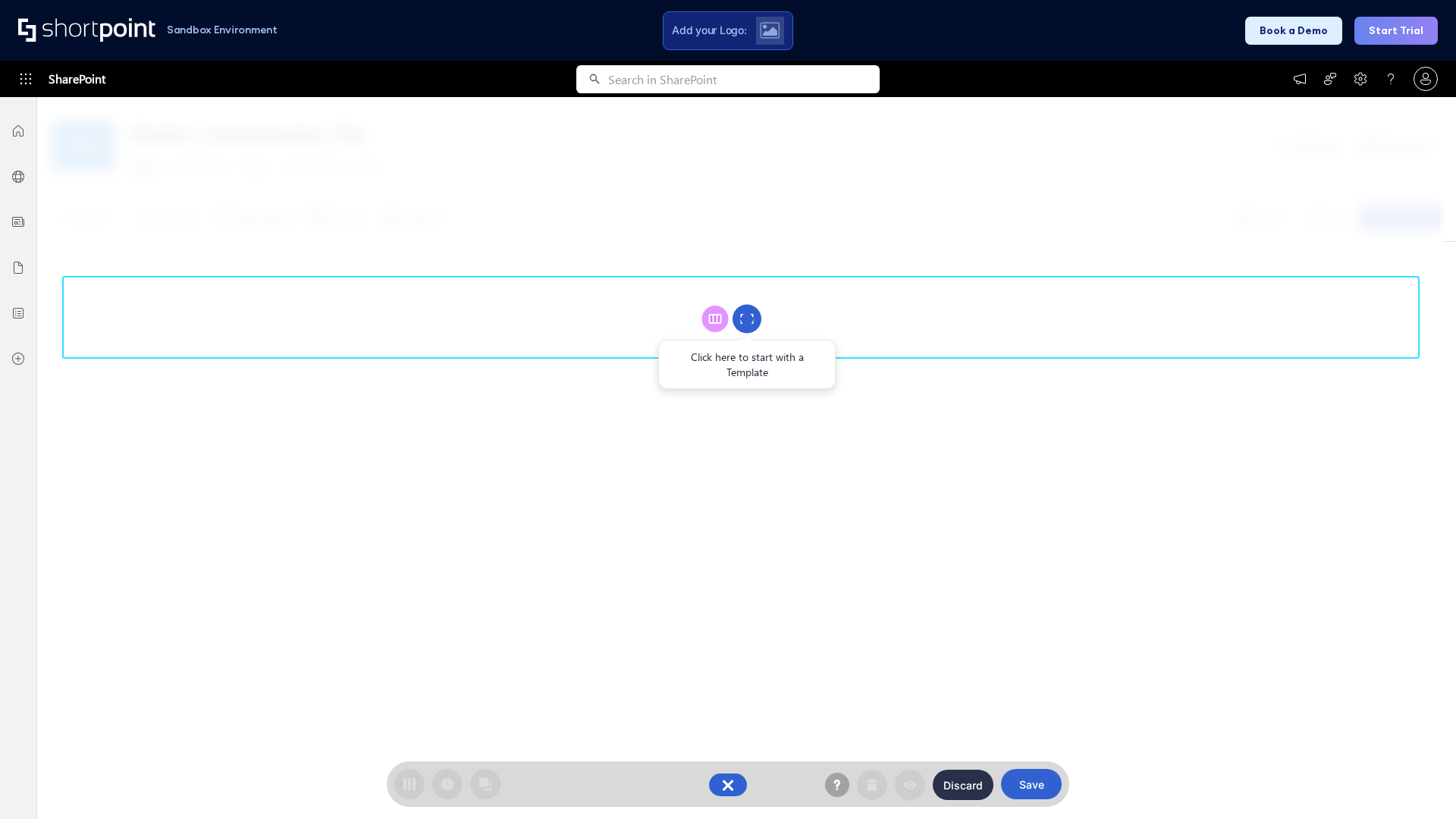 The height and width of the screenshot is (819, 1456). Describe the element at coordinates (222, 29) in the screenshot. I see `h1: Sandbox Environment` at that location.